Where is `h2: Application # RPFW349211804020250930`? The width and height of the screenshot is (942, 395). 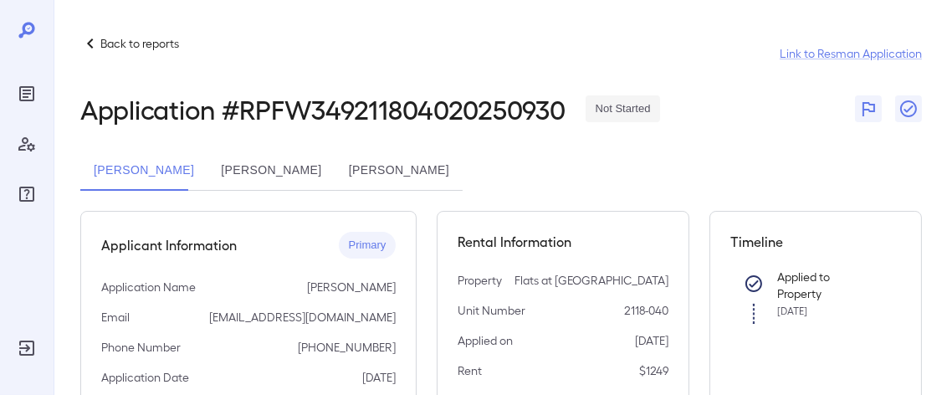
h2: Application # RPFW349211804020250930 is located at coordinates (323, 109).